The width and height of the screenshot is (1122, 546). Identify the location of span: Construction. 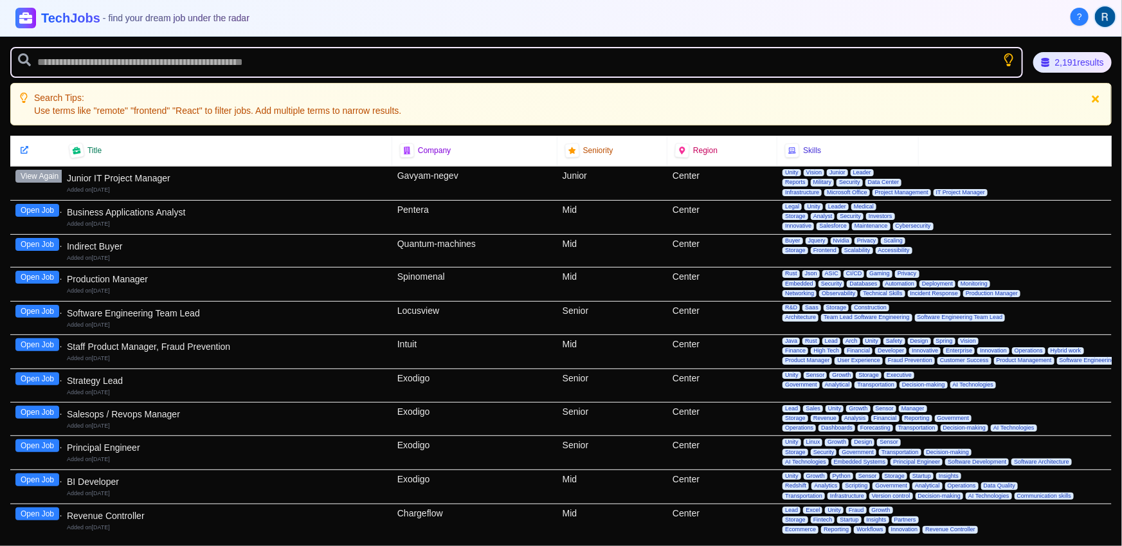
(870, 307).